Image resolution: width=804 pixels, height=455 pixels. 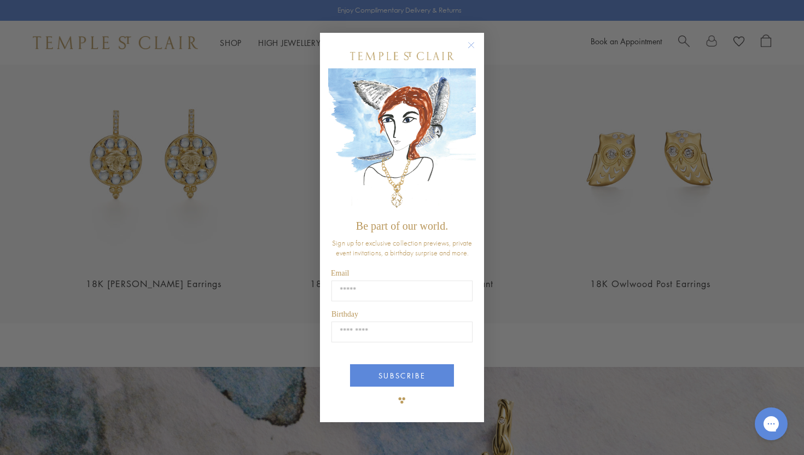 I want to click on span: Email, so click(x=340, y=273).